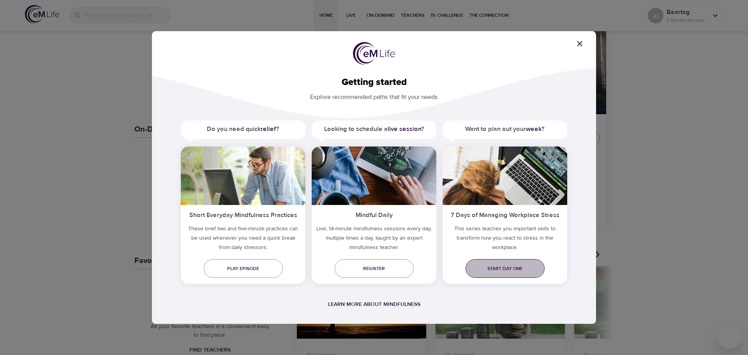 This screenshot has height=355, width=748. Describe the element at coordinates (534, 129) in the screenshot. I see `b: week` at that location.